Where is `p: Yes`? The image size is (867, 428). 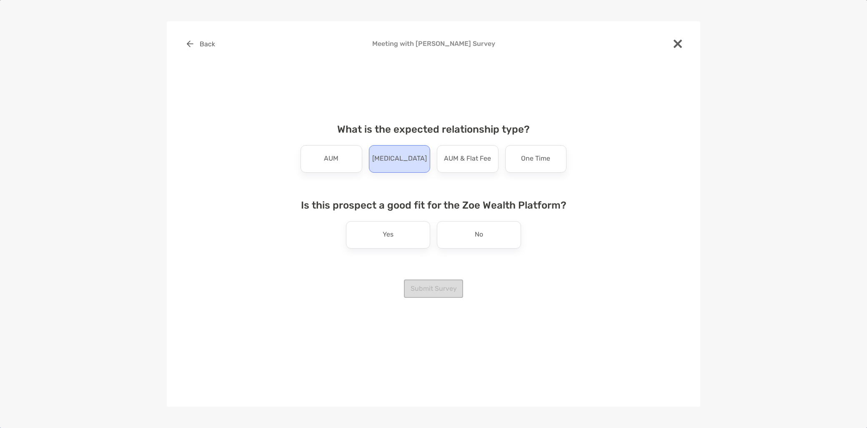 p: Yes is located at coordinates (388, 235).